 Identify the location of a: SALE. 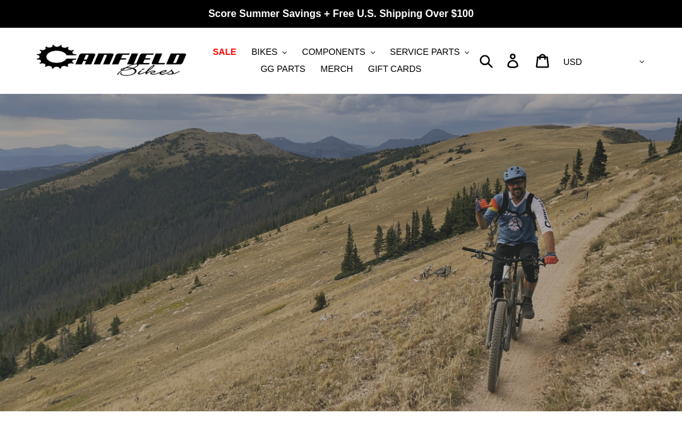
(224, 52).